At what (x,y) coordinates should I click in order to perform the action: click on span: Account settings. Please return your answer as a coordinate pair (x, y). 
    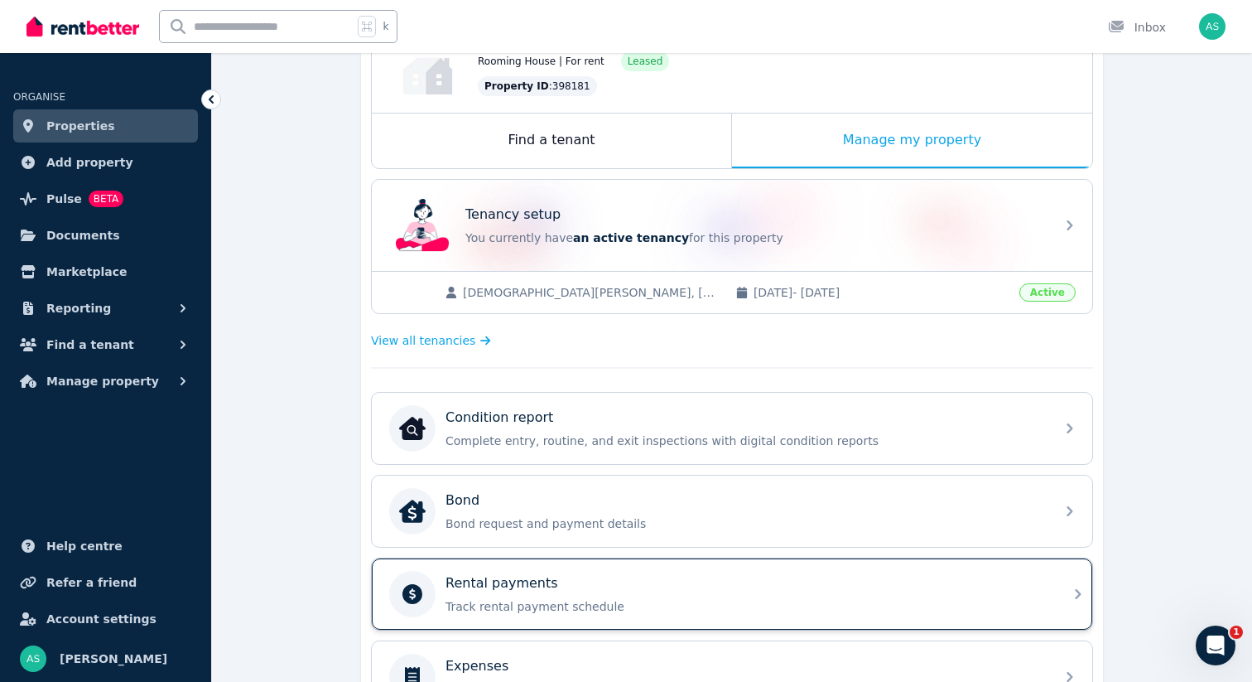
    Looking at the image, I should click on (101, 619).